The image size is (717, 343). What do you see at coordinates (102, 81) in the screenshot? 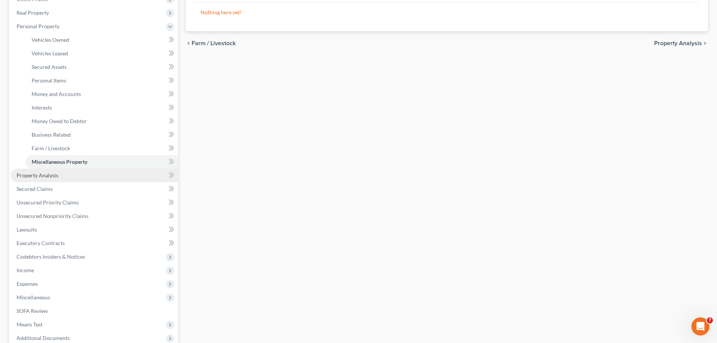
I see `a: Personal Items` at bounding box center [102, 81].